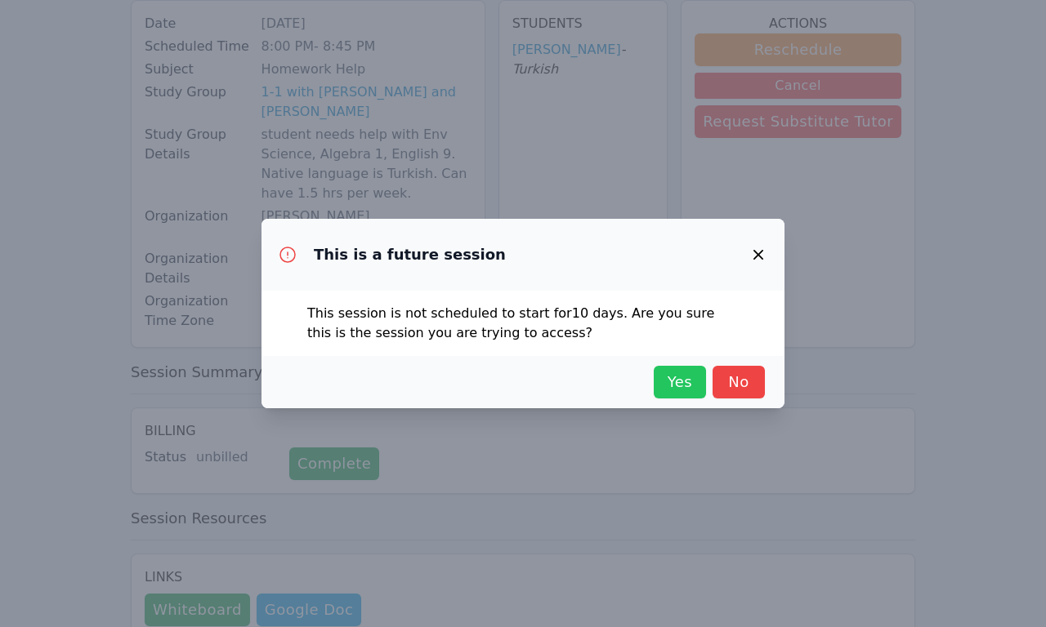 This screenshot has height=627, width=1046. What do you see at coordinates (680, 382) in the screenshot?
I see `span: Yes` at bounding box center [680, 382].